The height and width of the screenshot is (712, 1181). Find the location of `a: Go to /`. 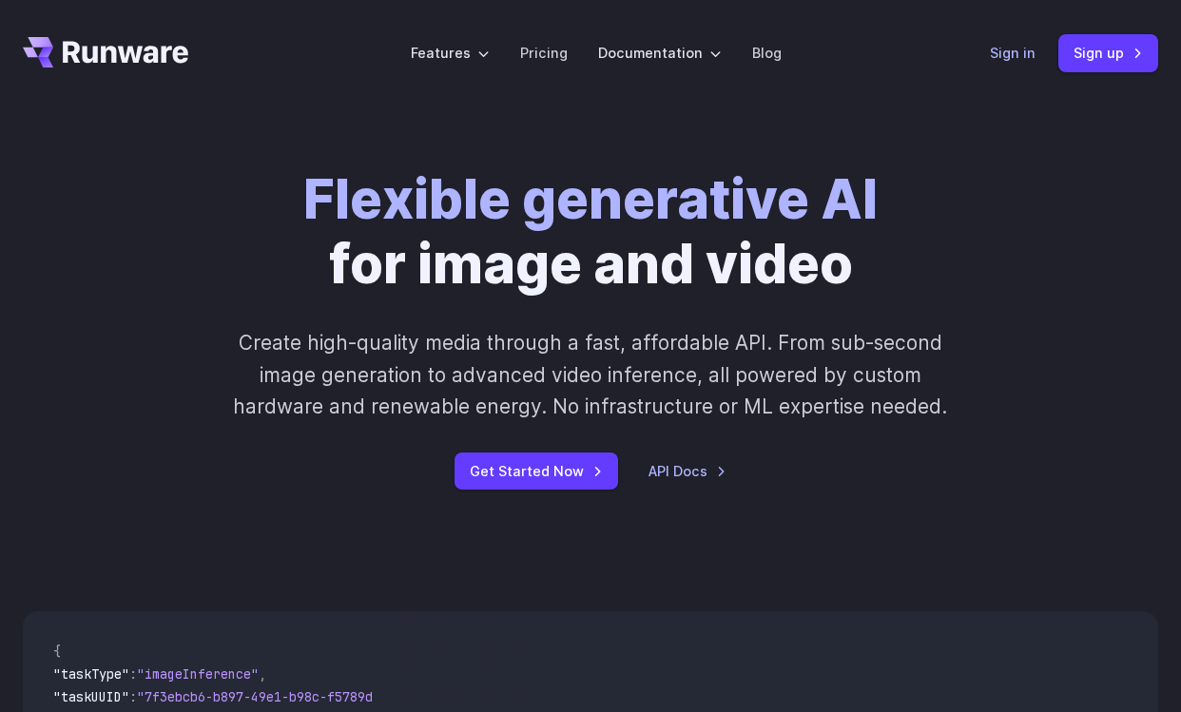

a: Go to / is located at coordinates (106, 52).